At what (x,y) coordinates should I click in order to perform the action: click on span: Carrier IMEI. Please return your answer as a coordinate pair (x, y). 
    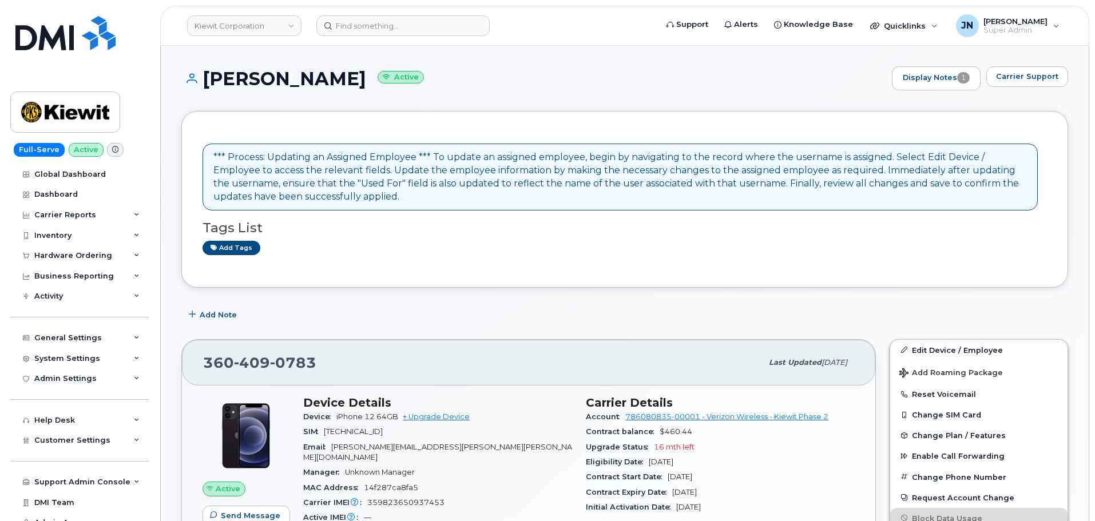
    Looking at the image, I should click on (335, 502).